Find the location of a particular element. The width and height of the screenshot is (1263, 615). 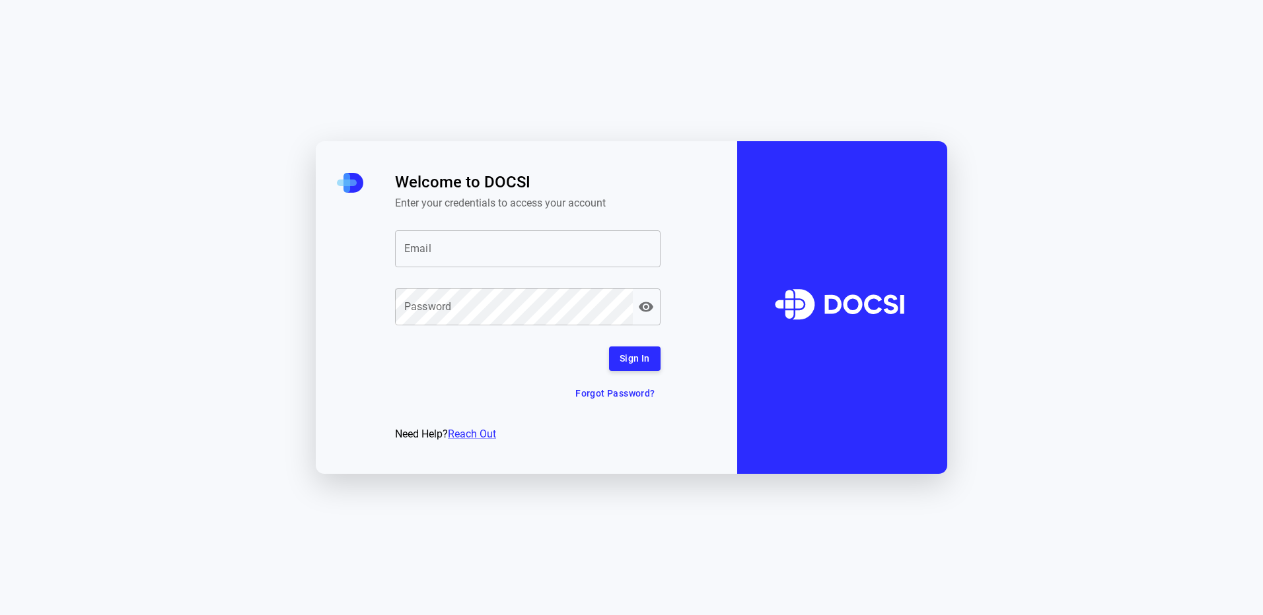

img: DOCSI Logo is located at coordinates (841, 307).